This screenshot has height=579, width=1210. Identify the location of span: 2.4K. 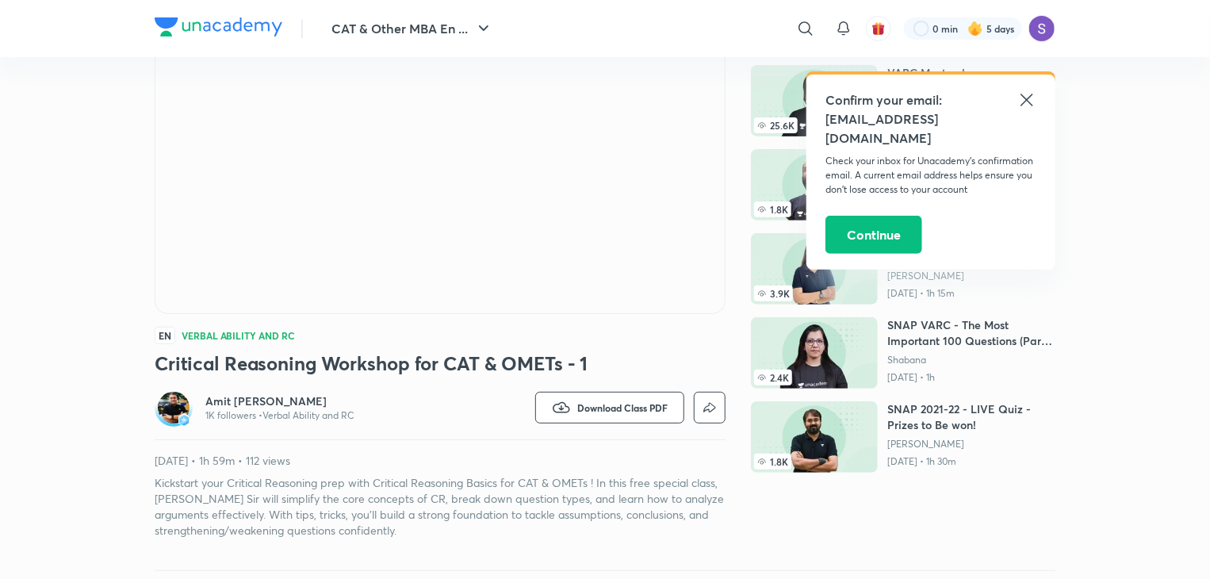
(773, 377).